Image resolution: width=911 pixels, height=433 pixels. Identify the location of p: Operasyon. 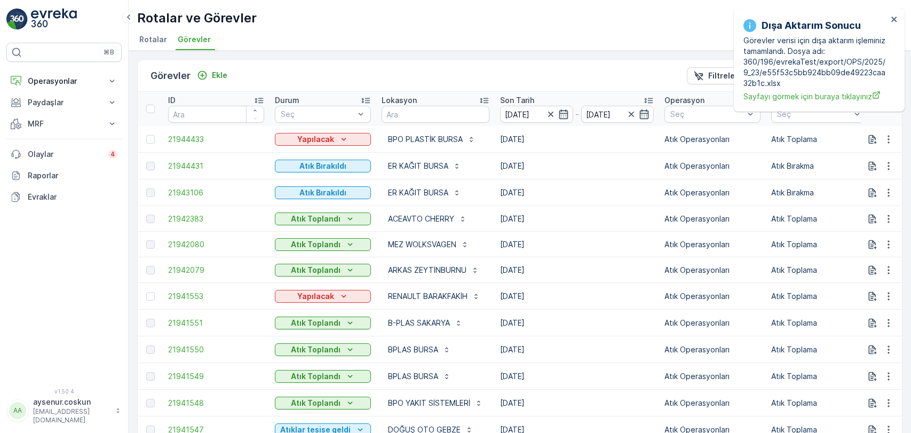
(684, 100).